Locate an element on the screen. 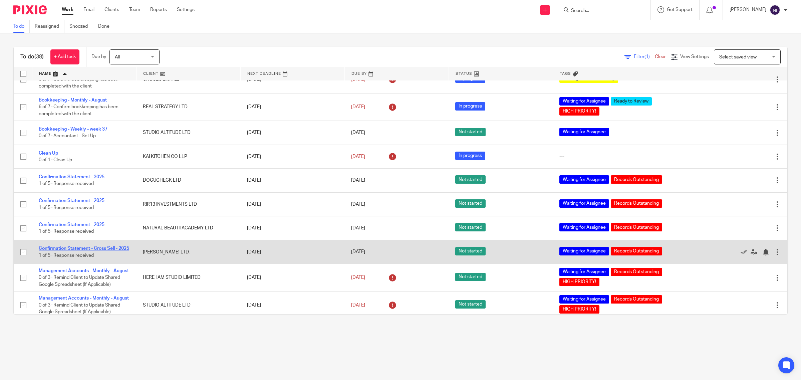  span: 0 of 7 · Accountant - Set Up is located at coordinates (67, 136).